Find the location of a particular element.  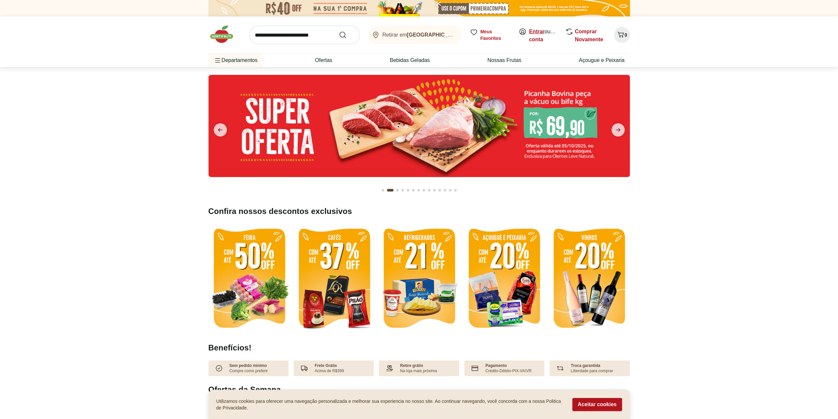

button: Menu is located at coordinates (218, 60).